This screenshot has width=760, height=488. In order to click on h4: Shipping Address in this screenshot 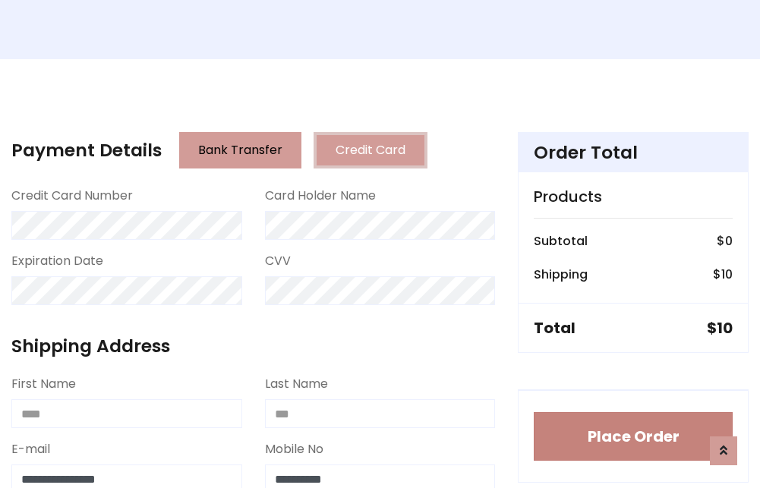, I will do `click(253, 346)`.